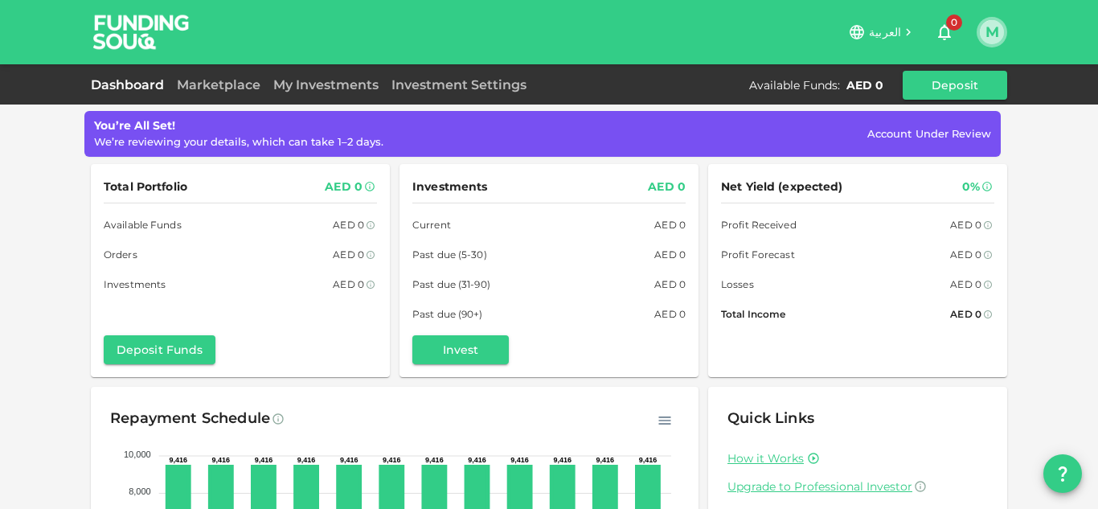 This screenshot has width=1098, height=509. Describe the element at coordinates (461, 350) in the screenshot. I see `button: Invest` at that location.